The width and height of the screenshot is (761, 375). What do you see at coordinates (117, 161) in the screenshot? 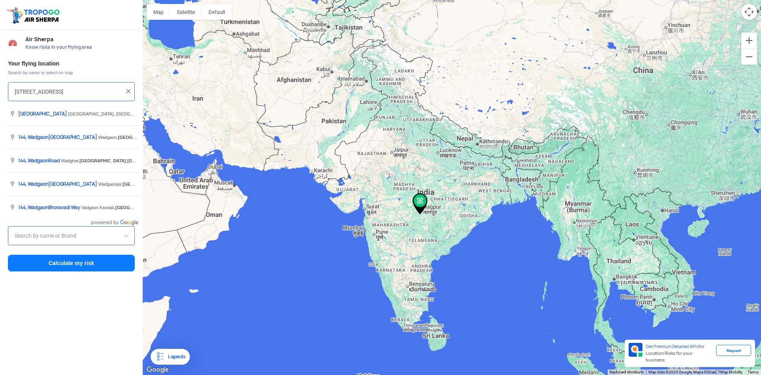
I see `span: Wadghar, ,` at bounding box center [117, 161].